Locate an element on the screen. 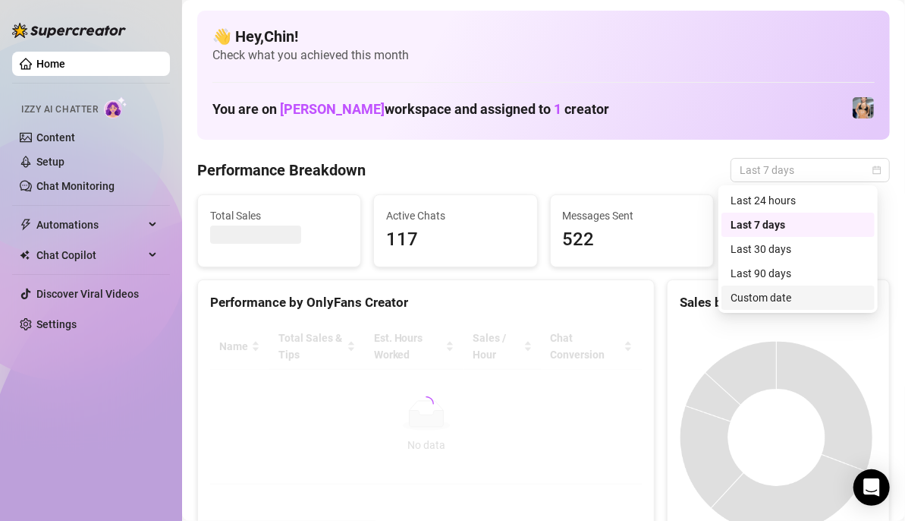 The height and width of the screenshot is (521, 905). img: Veronica is located at coordinates (864, 108).